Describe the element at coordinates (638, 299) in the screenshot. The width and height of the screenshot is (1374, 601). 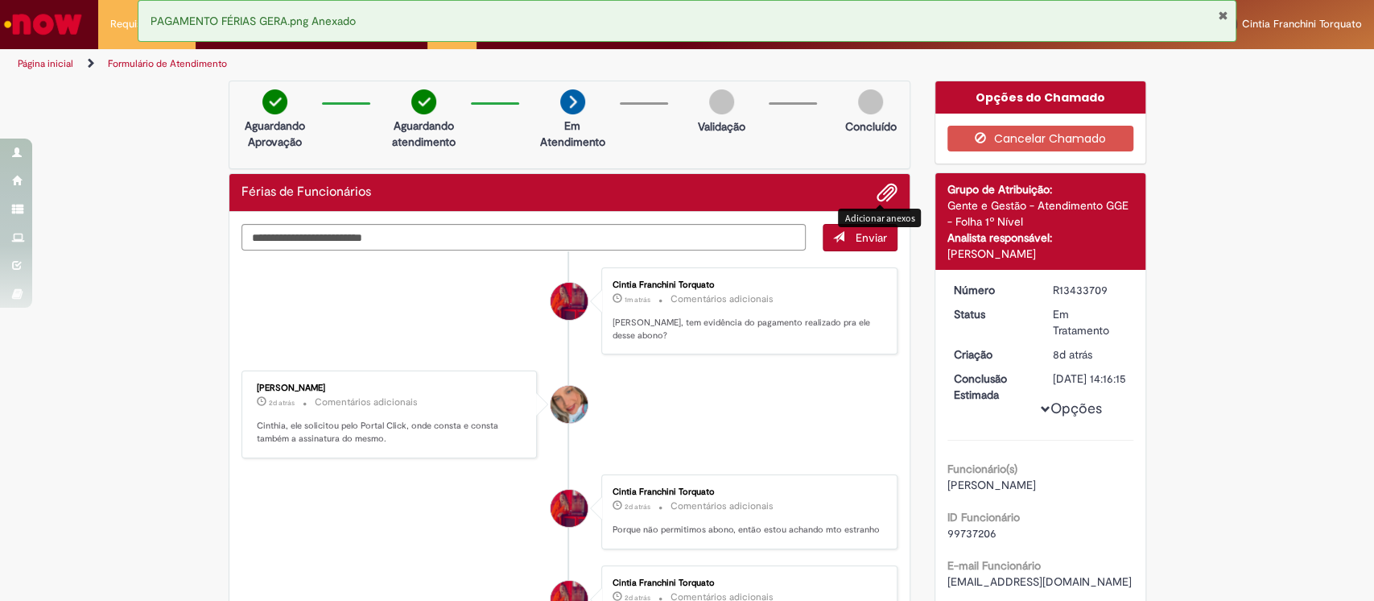
I see `span: 1m atrás` at that location.